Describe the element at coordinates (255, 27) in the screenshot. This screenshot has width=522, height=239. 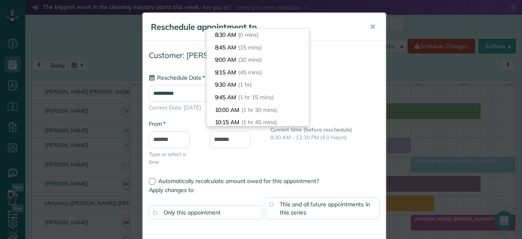
I see `h5: Reschedule appointment to...` at that location.